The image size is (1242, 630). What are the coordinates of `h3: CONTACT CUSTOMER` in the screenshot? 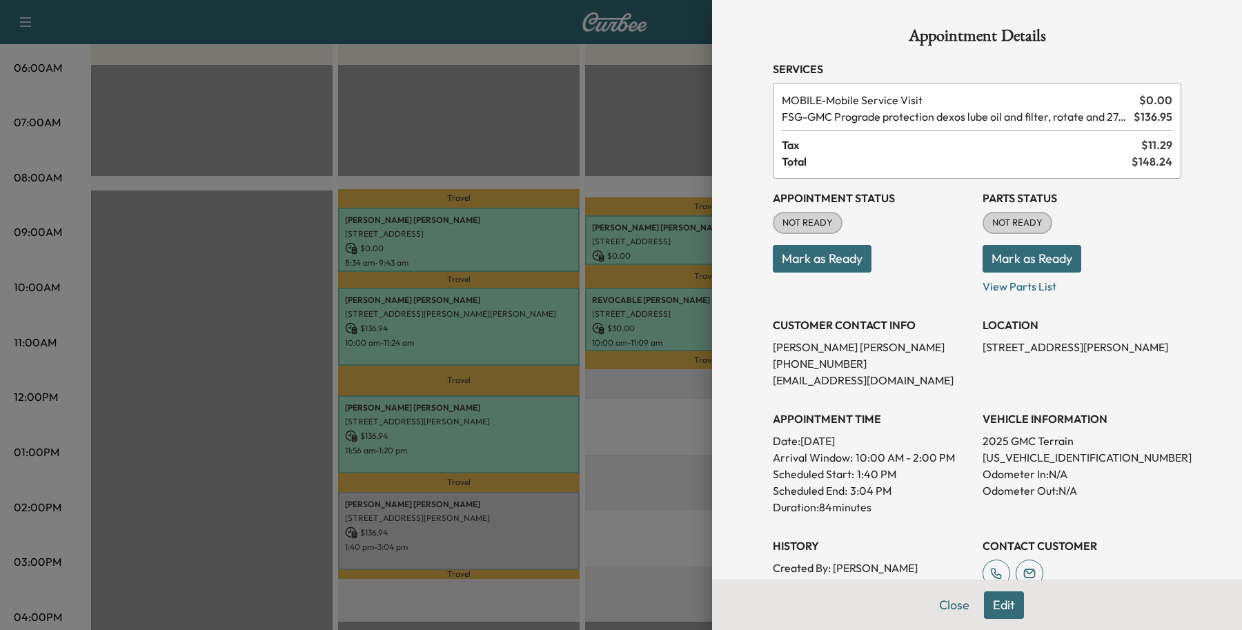 It's located at (1082, 546).